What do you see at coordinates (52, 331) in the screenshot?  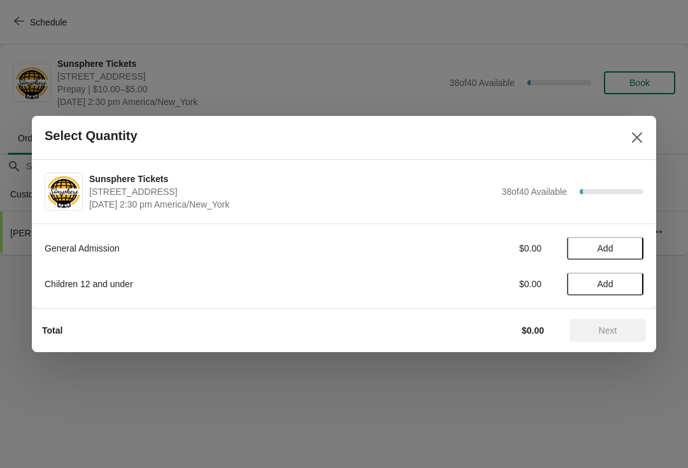 I see `strong: Total` at bounding box center [52, 331].